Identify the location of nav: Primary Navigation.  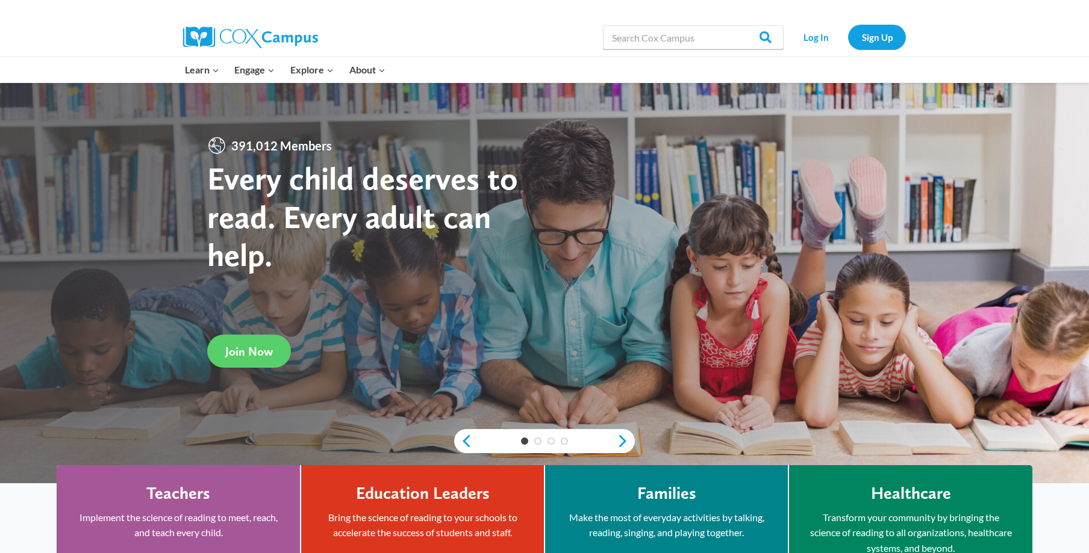
(285, 70).